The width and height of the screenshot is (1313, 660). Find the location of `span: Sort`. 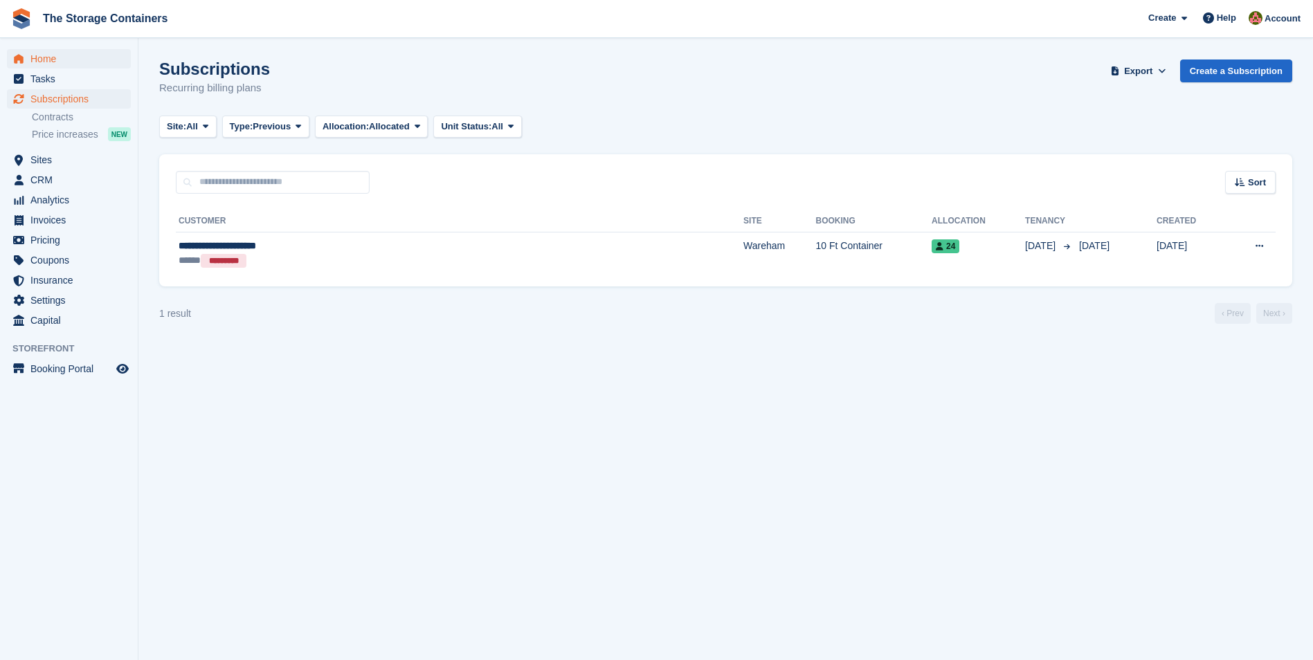

span: Sort is located at coordinates (1257, 183).